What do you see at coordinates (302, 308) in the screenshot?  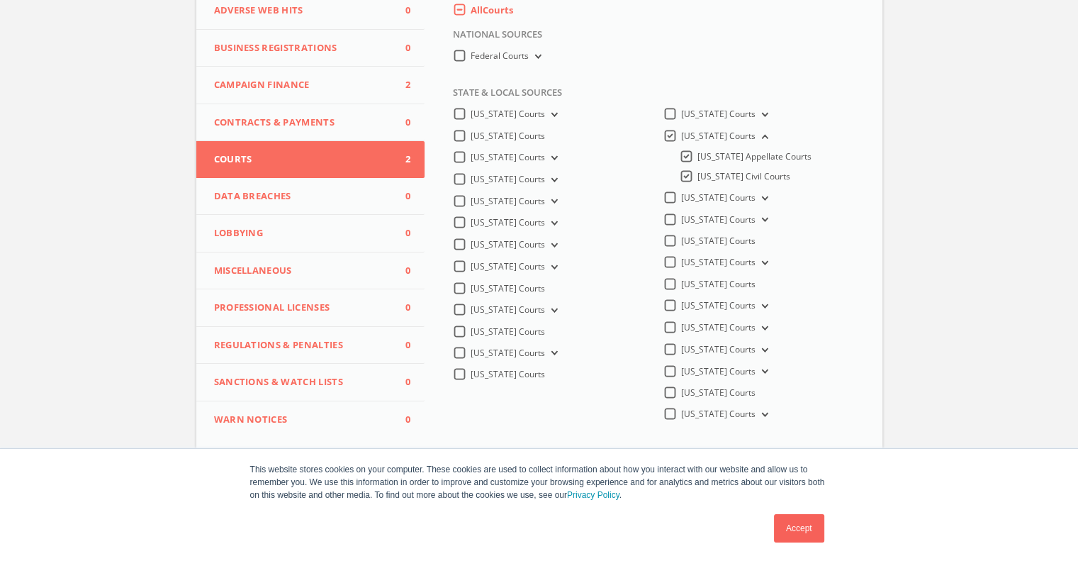 I see `span: Professional Licenses` at bounding box center [302, 308].